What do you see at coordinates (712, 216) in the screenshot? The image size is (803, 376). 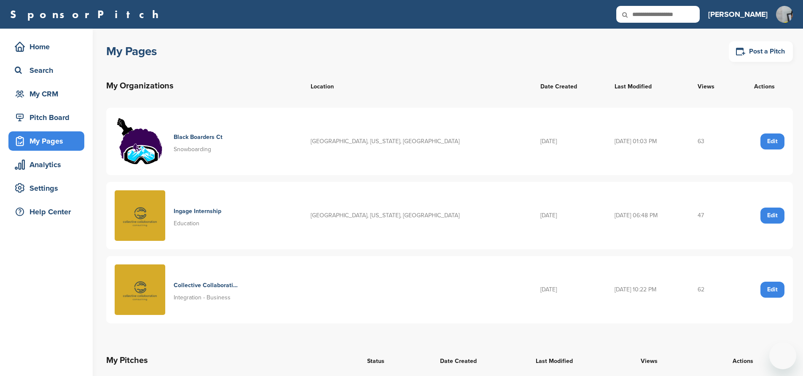 I see `td: 47` at bounding box center [712, 216].